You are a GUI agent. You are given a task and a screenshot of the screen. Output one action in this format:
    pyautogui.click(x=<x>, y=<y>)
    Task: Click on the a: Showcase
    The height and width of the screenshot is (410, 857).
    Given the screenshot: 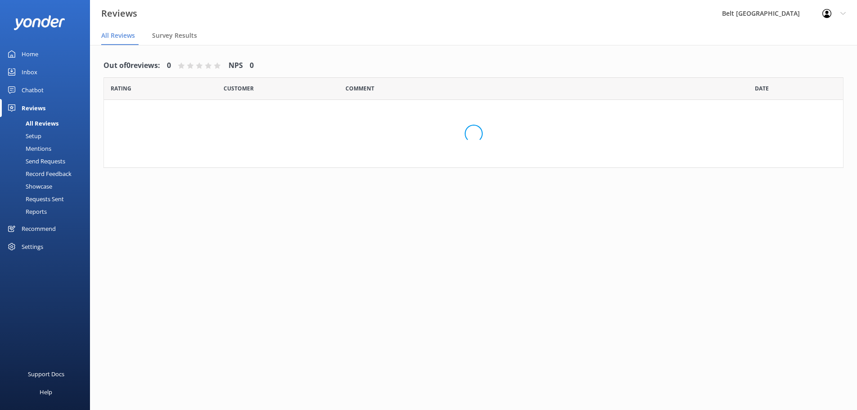 What is the action you would take?
    pyautogui.click(x=48, y=186)
    